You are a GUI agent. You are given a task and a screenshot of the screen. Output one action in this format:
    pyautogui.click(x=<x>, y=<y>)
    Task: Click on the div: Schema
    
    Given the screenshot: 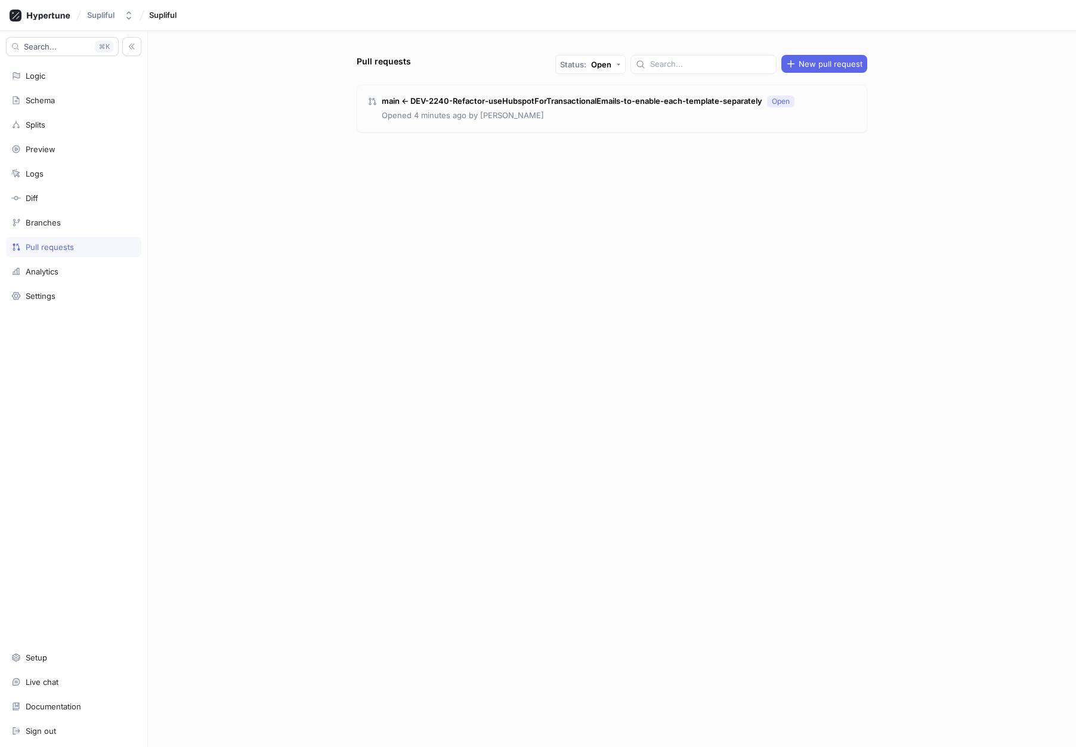 What is the action you would take?
    pyautogui.click(x=40, y=100)
    